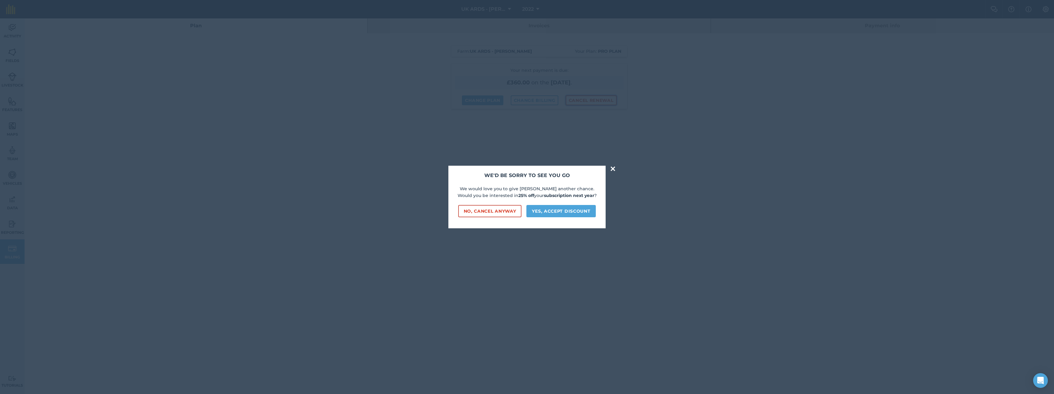 The image size is (1054, 394). What do you see at coordinates (1041, 381) in the screenshot?
I see `div: Open Intercom Messenger` at bounding box center [1041, 381].